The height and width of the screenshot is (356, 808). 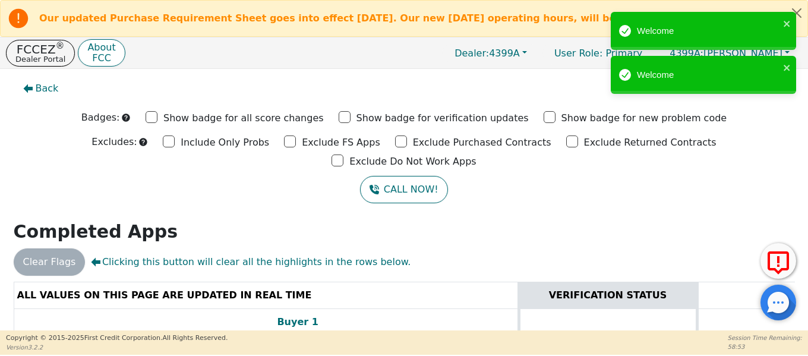 I want to click on p: Version 3.2.2, so click(x=116, y=347).